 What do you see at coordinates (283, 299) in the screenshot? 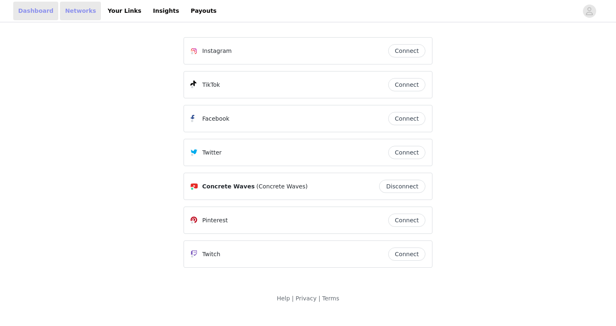
I see `a: Help` at bounding box center [283, 299].